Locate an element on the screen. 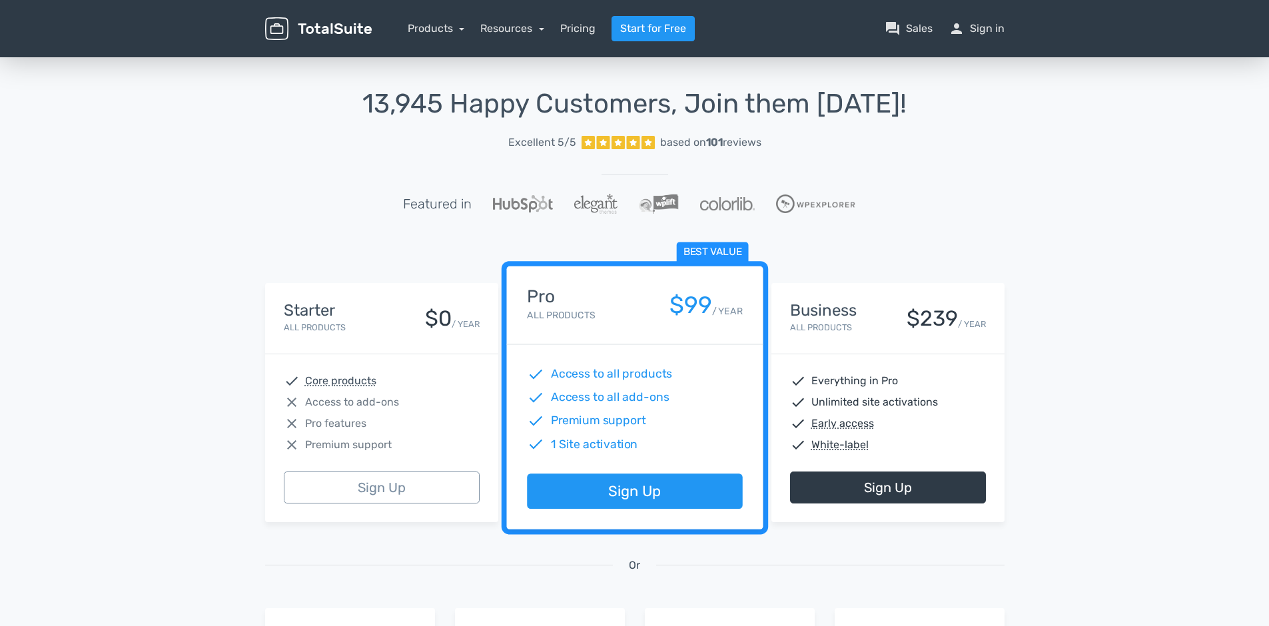  span: 1 Site activation is located at coordinates (593, 444).